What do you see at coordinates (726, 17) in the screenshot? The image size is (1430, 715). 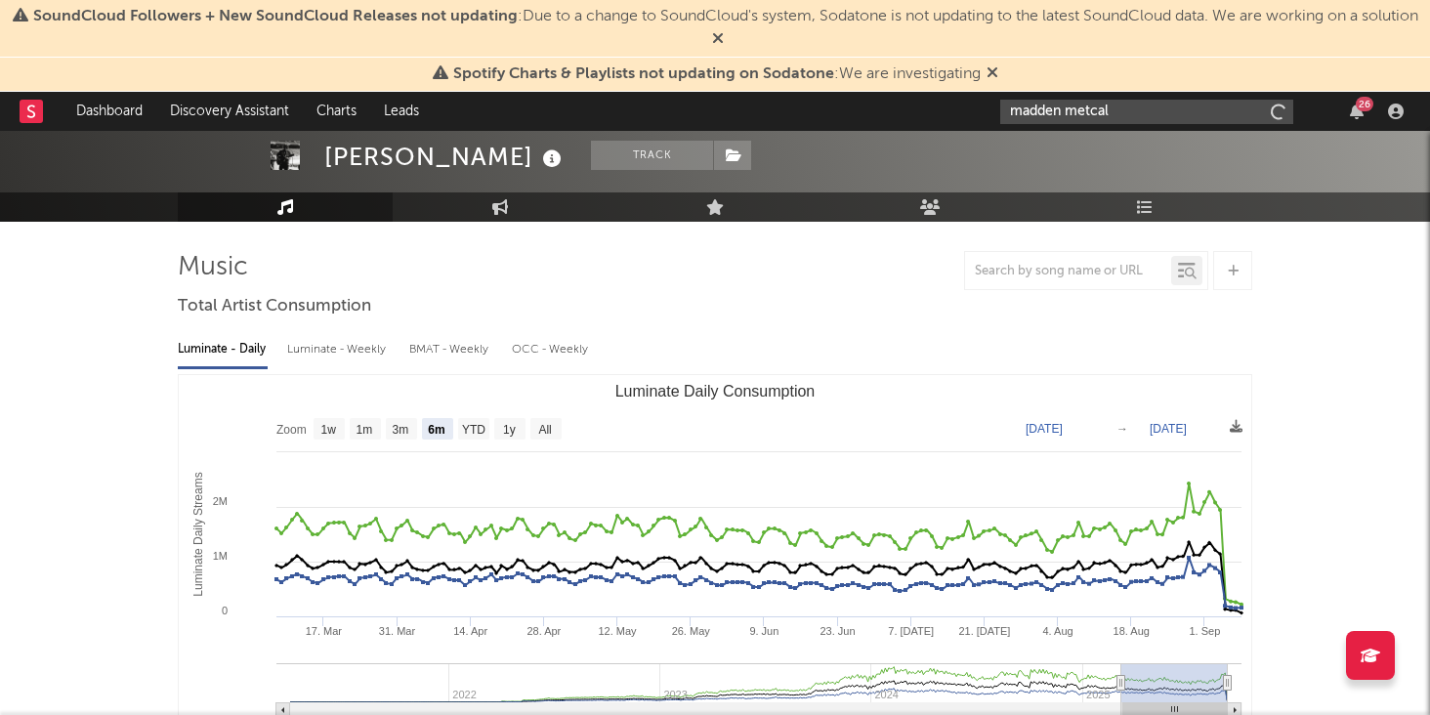 I see `span: : Due to a change to SoundCloud's system, Sodatone is not updating to the latest SoundCloud data....` at bounding box center [726, 17].